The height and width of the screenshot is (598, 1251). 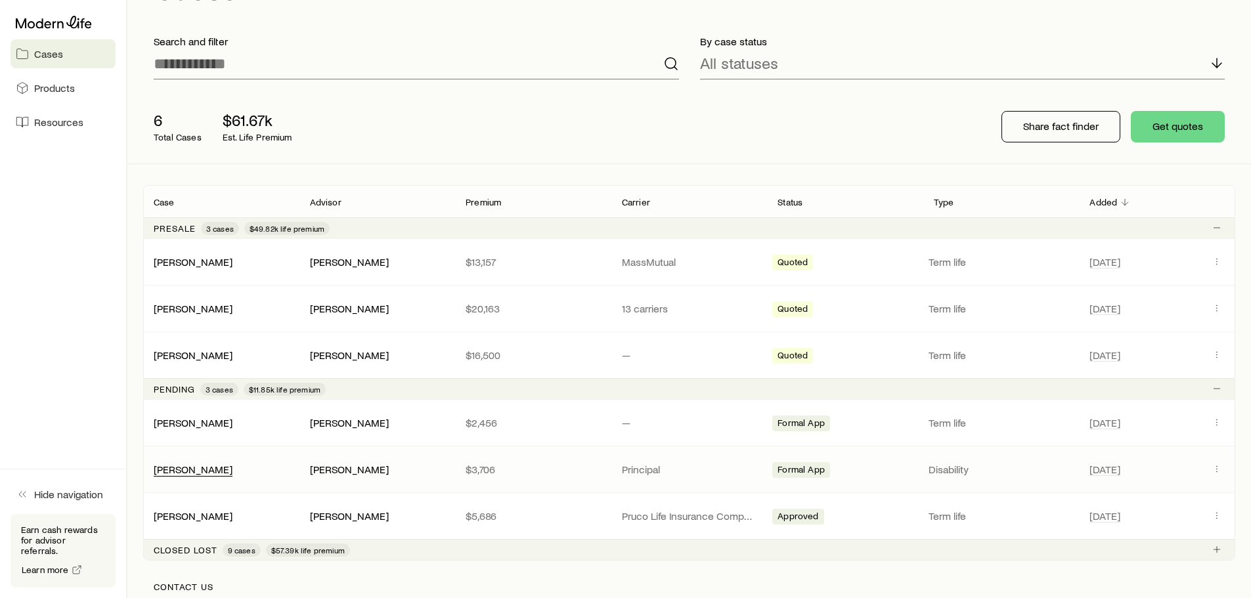 What do you see at coordinates (242, 550) in the screenshot?
I see `span: 9 cases` at bounding box center [242, 550].